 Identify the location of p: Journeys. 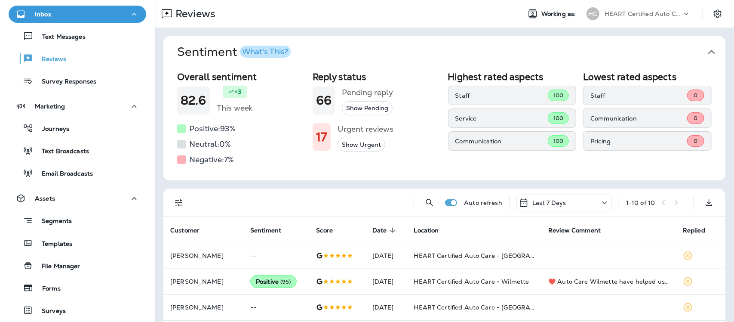
(51, 129).